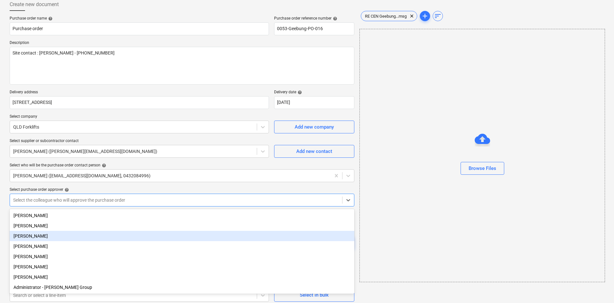  Describe the element at coordinates (314, 19) in the screenshot. I see `div: Purchase order reference number` at that location.